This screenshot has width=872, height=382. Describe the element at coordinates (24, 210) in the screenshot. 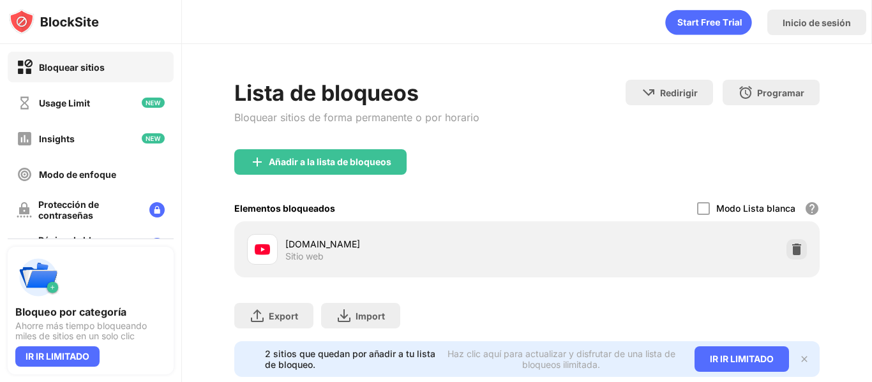

I see `img: password-protection-off.svg` at that location.